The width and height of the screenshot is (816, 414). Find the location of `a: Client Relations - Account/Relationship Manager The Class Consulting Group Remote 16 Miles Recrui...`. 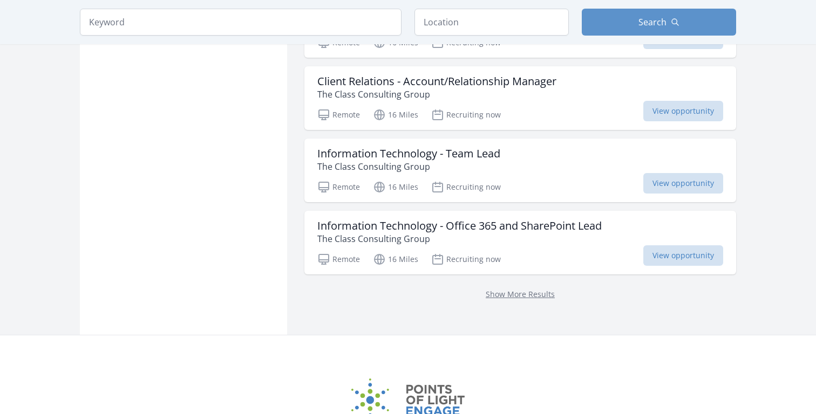

a: Client Relations - Account/Relationship Manager The Class Consulting Group Remote 16 Miles Recrui... is located at coordinates (520, 98).